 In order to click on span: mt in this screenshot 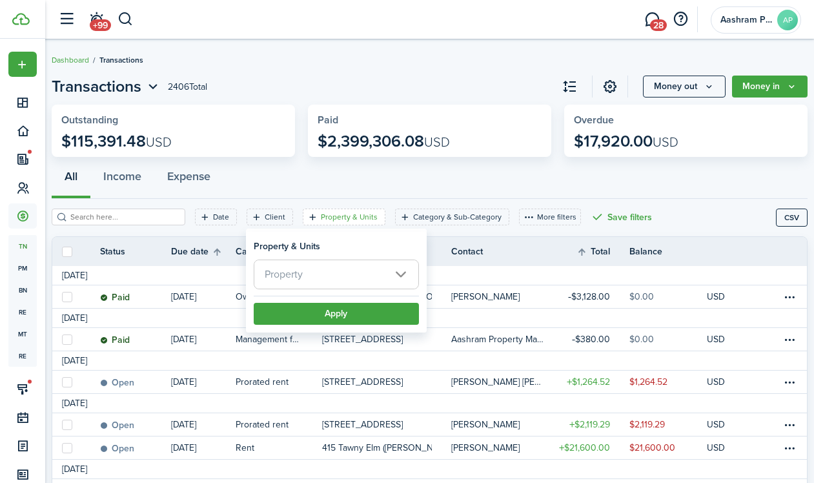, I will do `click(23, 334)`.